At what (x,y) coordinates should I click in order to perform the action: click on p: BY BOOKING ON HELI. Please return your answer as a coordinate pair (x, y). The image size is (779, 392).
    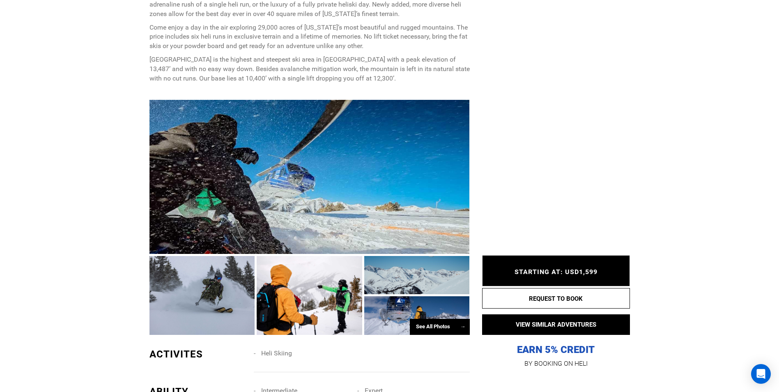
    Looking at the image, I should click on (556, 364).